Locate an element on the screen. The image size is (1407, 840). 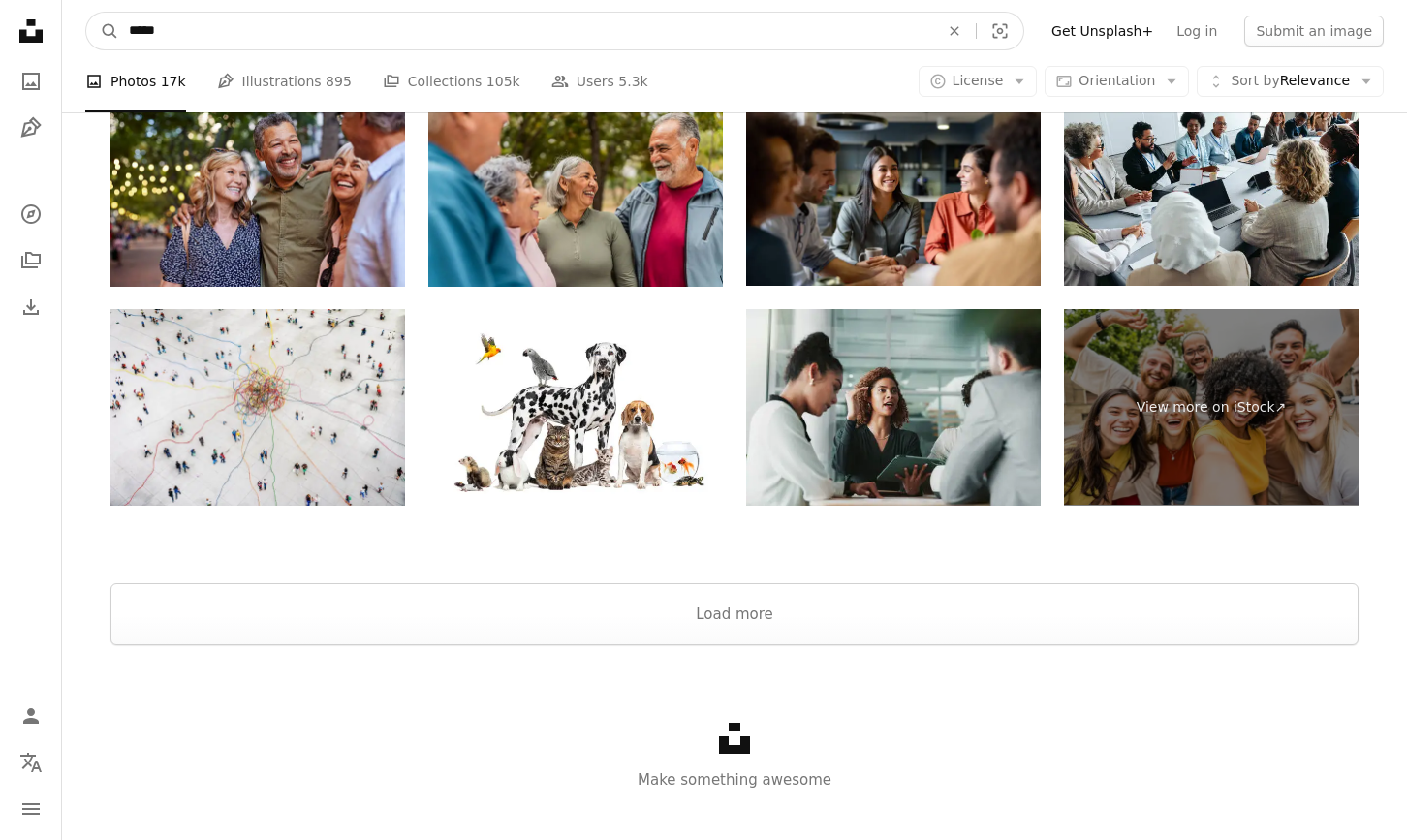
button: Orientation is located at coordinates (1116, 82).